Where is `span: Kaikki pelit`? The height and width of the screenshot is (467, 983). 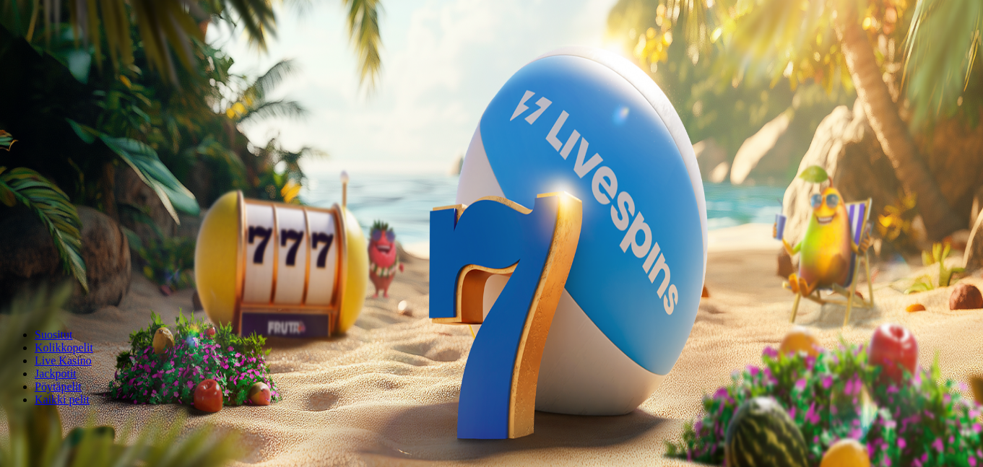 span: Kaikki pelit is located at coordinates (62, 399).